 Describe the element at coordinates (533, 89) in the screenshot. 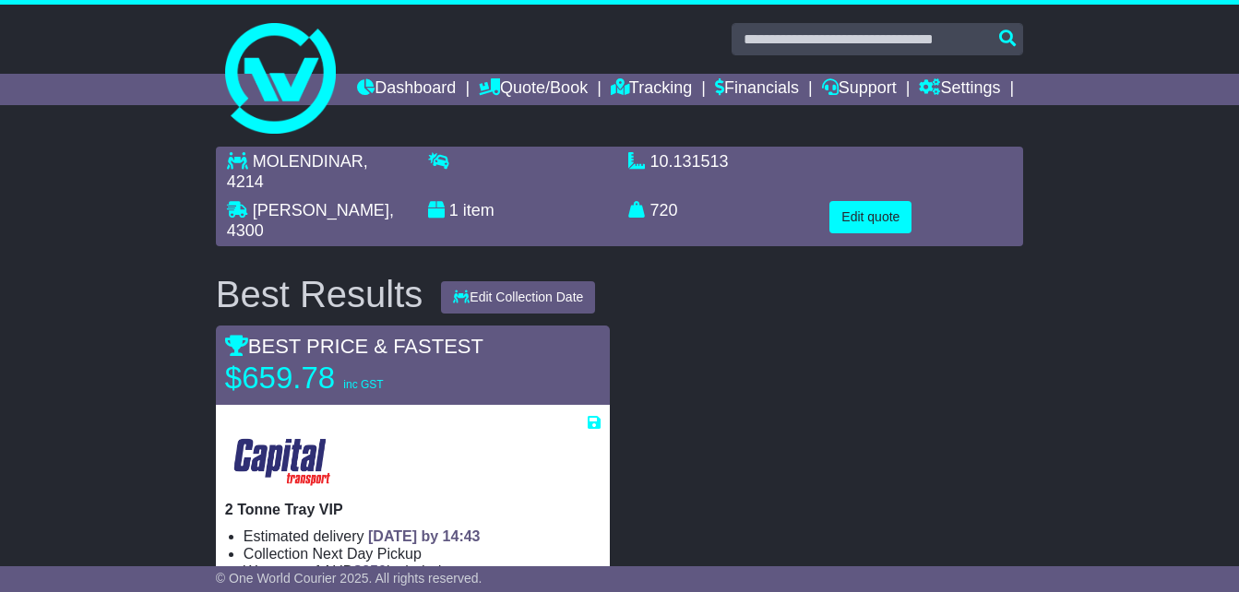

I see `a: Quote/Book` at that location.